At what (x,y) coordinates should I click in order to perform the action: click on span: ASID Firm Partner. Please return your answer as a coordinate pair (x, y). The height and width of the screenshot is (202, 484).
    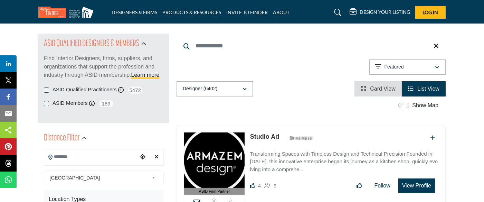
    Looking at the image, I should click on (214, 191).